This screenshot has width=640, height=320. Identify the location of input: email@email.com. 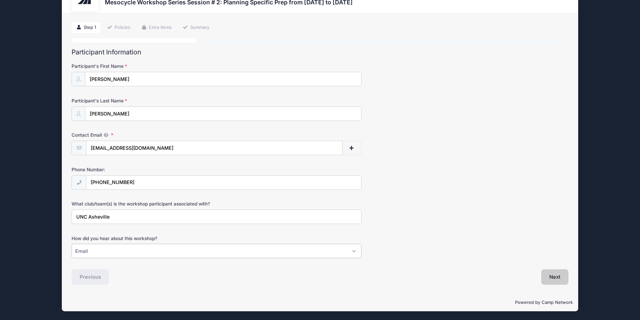
(214, 148).